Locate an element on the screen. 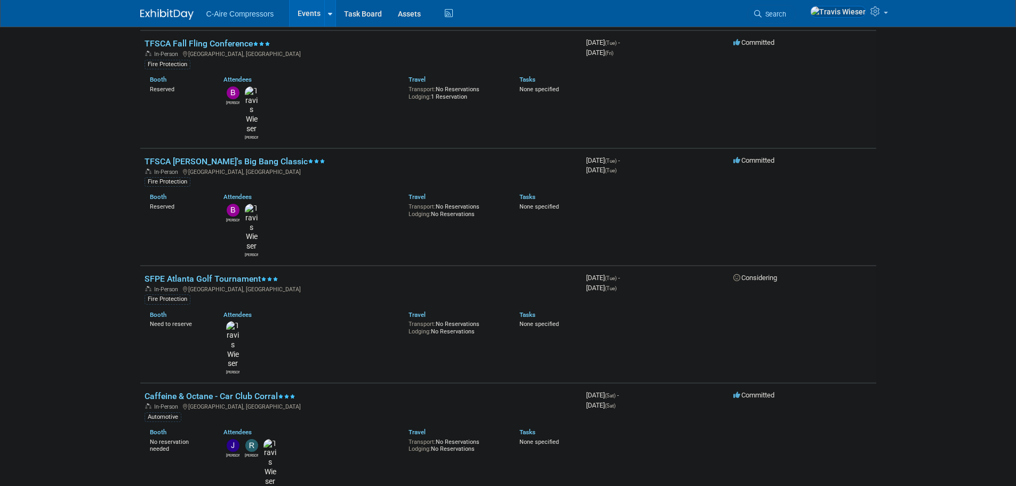 This screenshot has height=486, width=1016. div: No Reservations 1 Reservation is located at coordinates (456, 92).